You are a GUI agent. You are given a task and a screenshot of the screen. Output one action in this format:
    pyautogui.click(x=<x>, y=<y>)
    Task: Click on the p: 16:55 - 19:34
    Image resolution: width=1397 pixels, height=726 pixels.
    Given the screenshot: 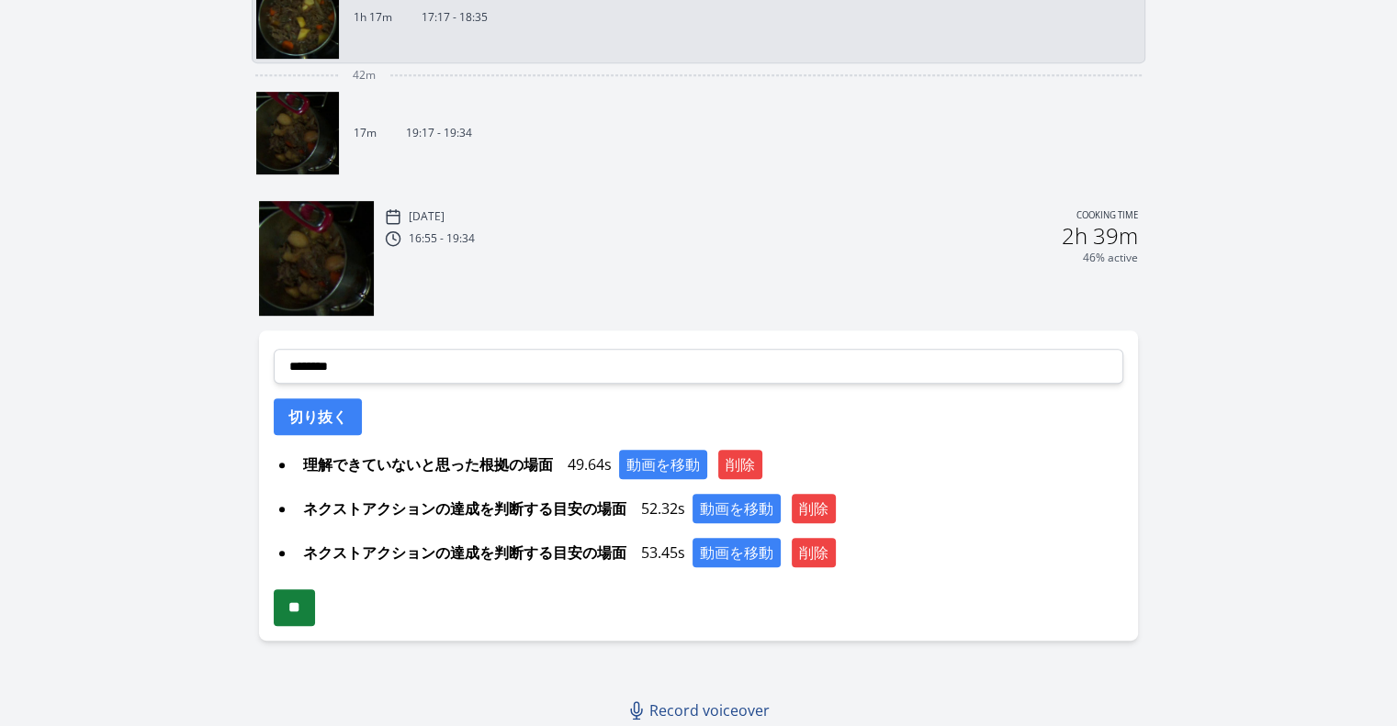 What is the action you would take?
    pyautogui.click(x=442, y=239)
    